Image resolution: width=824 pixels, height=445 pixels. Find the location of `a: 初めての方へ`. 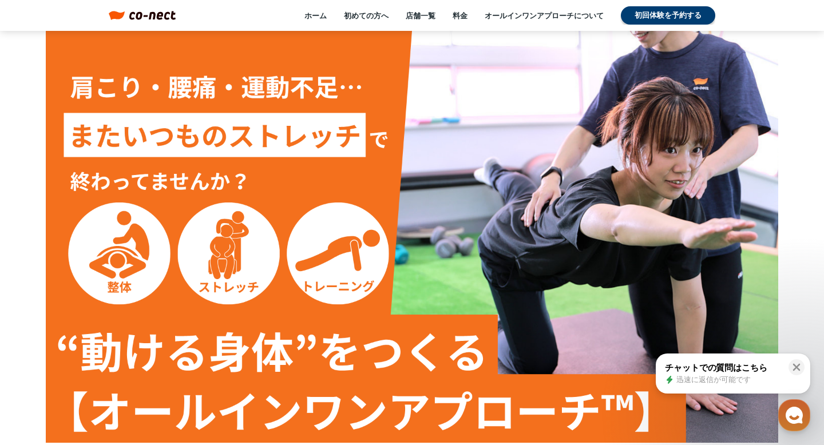

a: 初めての方へ is located at coordinates (366, 15).